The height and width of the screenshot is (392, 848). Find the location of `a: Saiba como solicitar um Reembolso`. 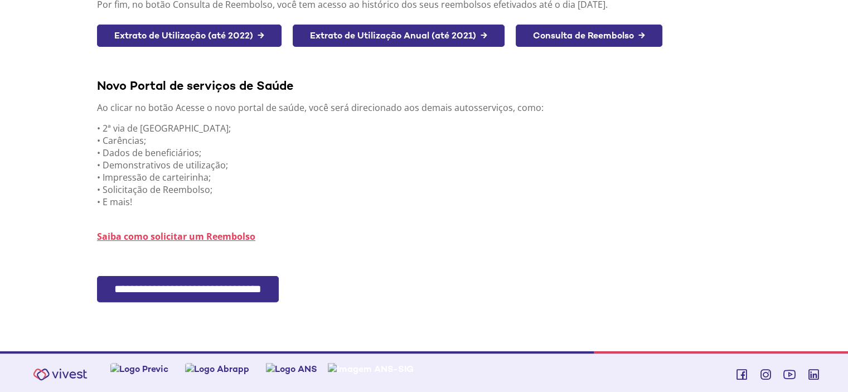

a: Saiba como solicitar um Reembolso is located at coordinates (176, 236).